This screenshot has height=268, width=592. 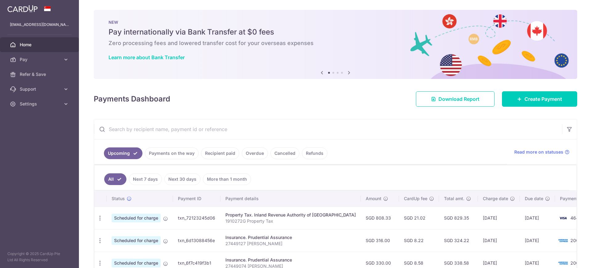 What do you see at coordinates (197, 240) in the screenshot?
I see `td: txn_6d13088456e` at bounding box center [197, 240].